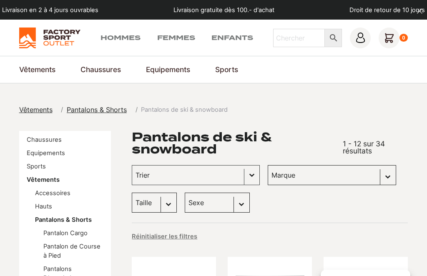 This screenshot has height=276, width=427. What do you see at coordinates (164, 237) in the screenshot?
I see `button: Réinitialiser les filtres` at bounding box center [164, 237].